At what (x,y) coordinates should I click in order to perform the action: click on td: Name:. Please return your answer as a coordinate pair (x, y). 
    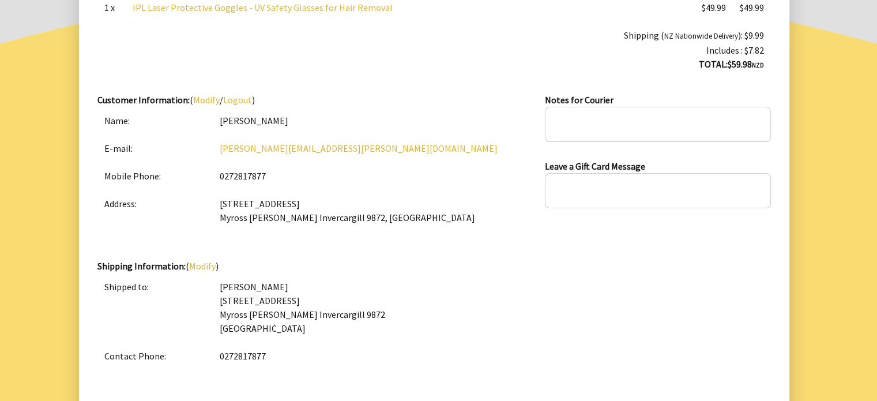
    Looking at the image, I should click on (155, 121).